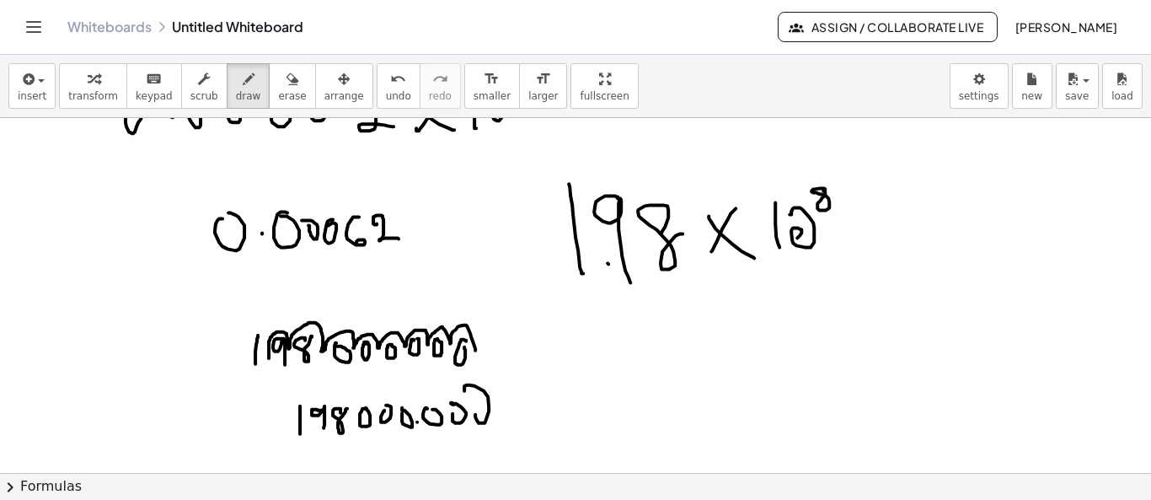 The image size is (1151, 500). Describe the element at coordinates (154, 96) in the screenshot. I see `span: keypad` at that location.